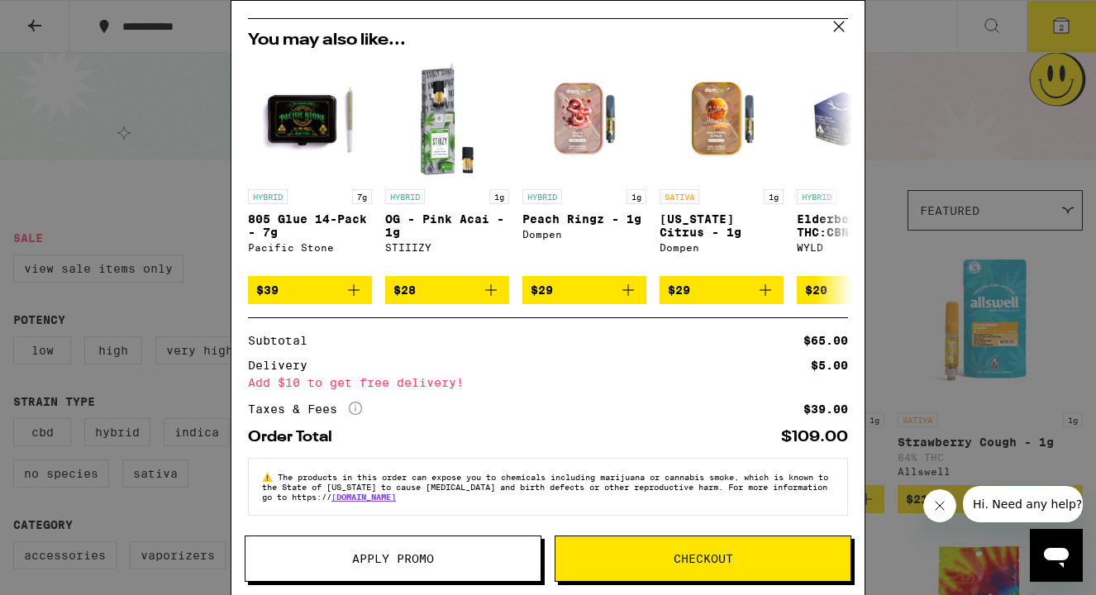 Image resolution: width=1096 pixels, height=595 pixels. Describe the element at coordinates (447, 166) in the screenshot. I see `a: Open page for OG - Pink Acai - 1g from STIIIZY` at that location.